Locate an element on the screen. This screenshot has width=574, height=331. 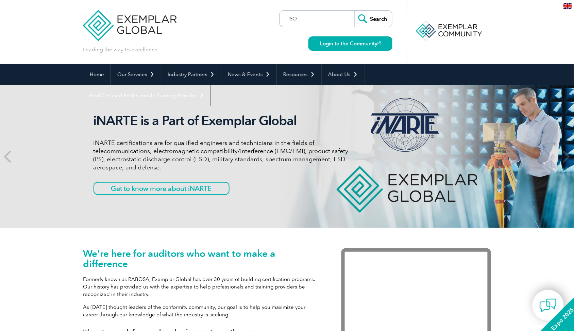
a: Get to know more about iNARTE is located at coordinates (162, 188).